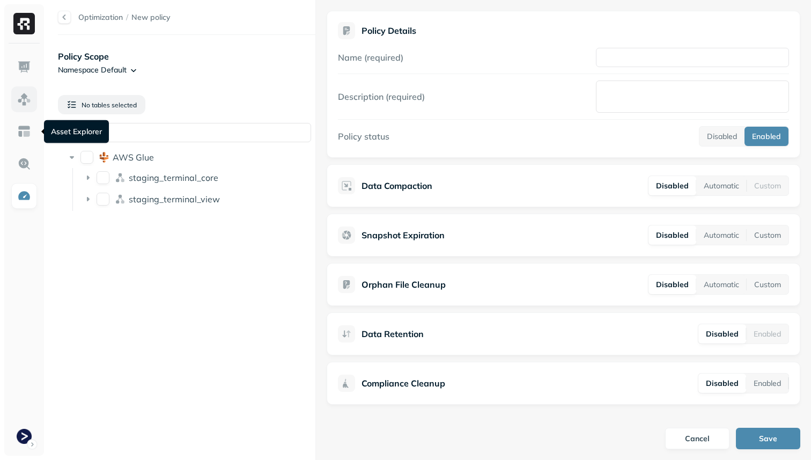 This screenshot has width=811, height=460. Describe the element at coordinates (403, 235) in the screenshot. I see `p: Snapshot Expiration` at that location.